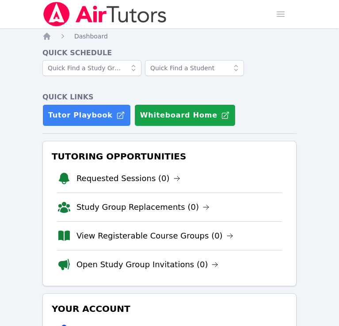 The height and width of the screenshot is (326, 339). I want to click on input: Quick Find a Study Group, so click(92, 68).